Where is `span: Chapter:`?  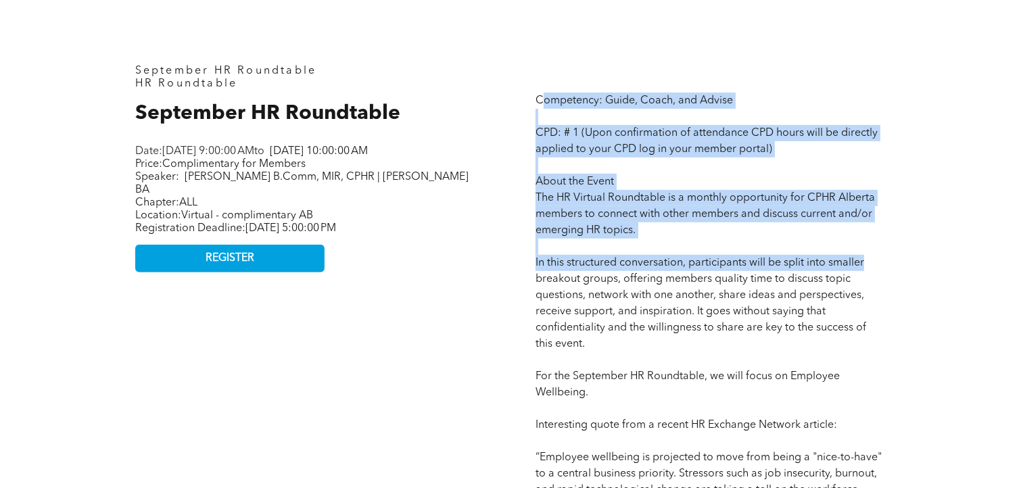 span: Chapter: is located at coordinates (166, 203).